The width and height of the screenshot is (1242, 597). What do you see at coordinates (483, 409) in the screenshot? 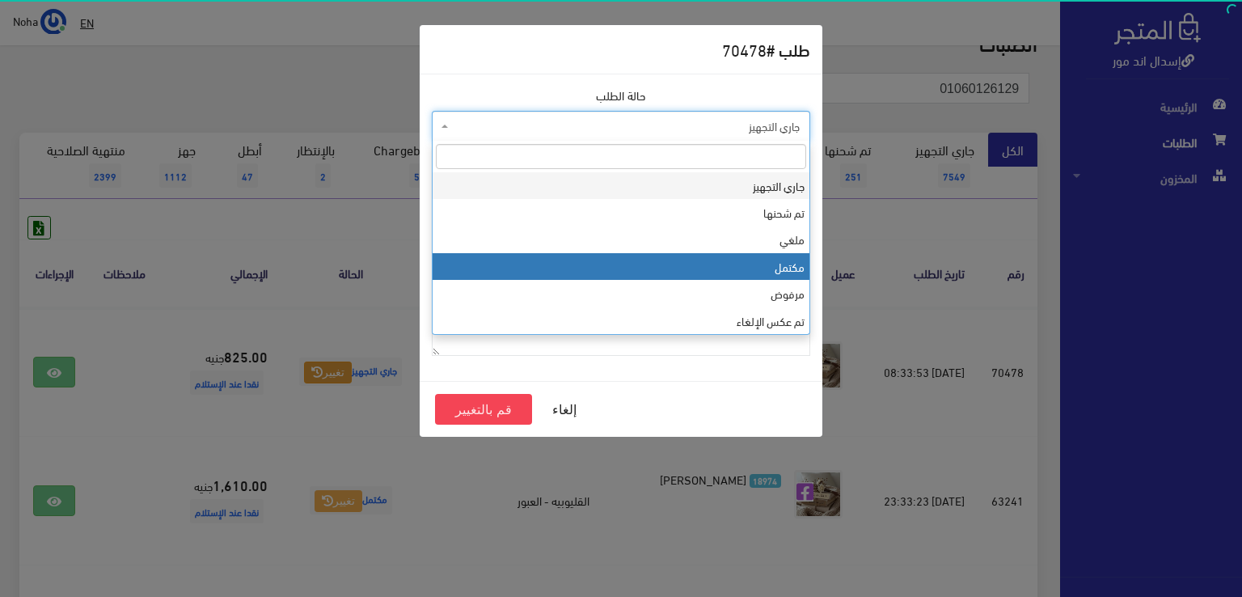
I see `button: قم بالتغيير` at bounding box center [483, 409].